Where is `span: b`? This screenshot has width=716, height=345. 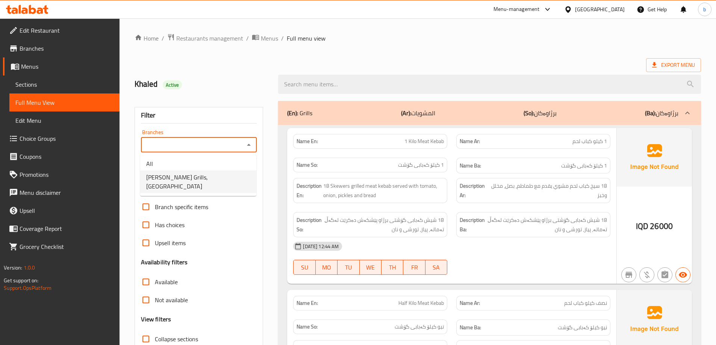
span: b is located at coordinates (704, 9).